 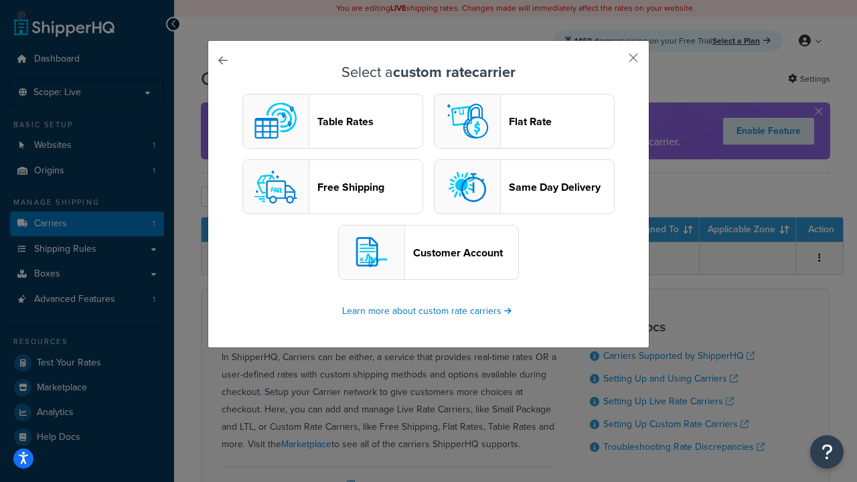 I want to click on button: custom logoTable Rates, so click(x=333, y=121).